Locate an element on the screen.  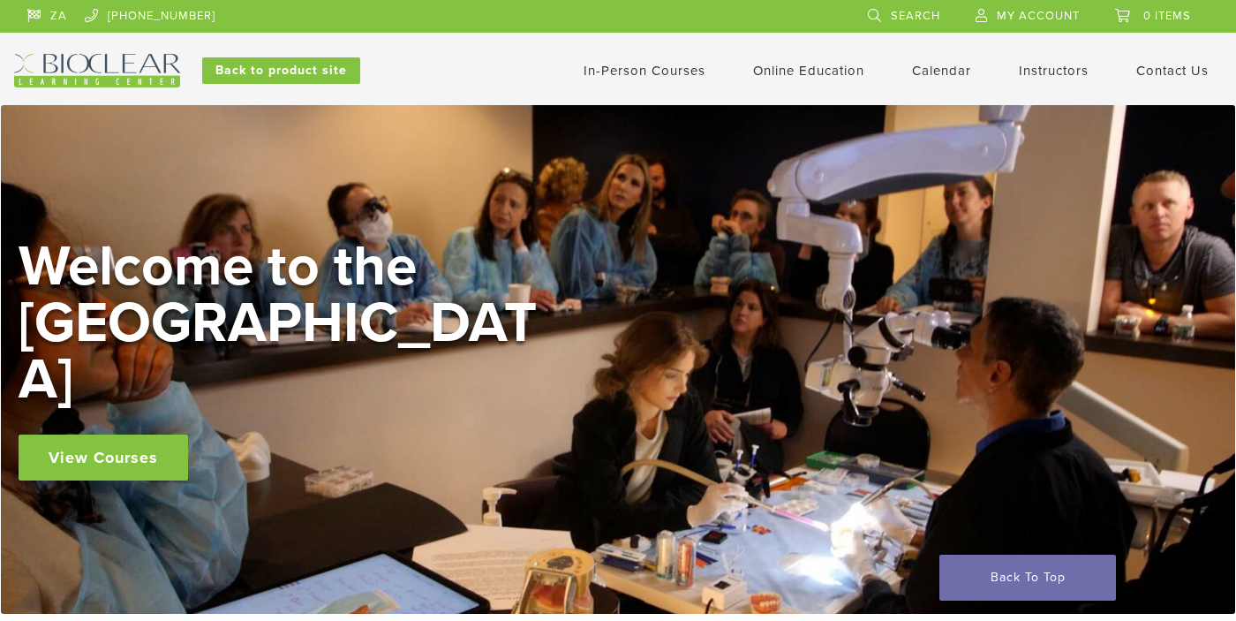
img: Bioclear is located at coordinates (97, 71).